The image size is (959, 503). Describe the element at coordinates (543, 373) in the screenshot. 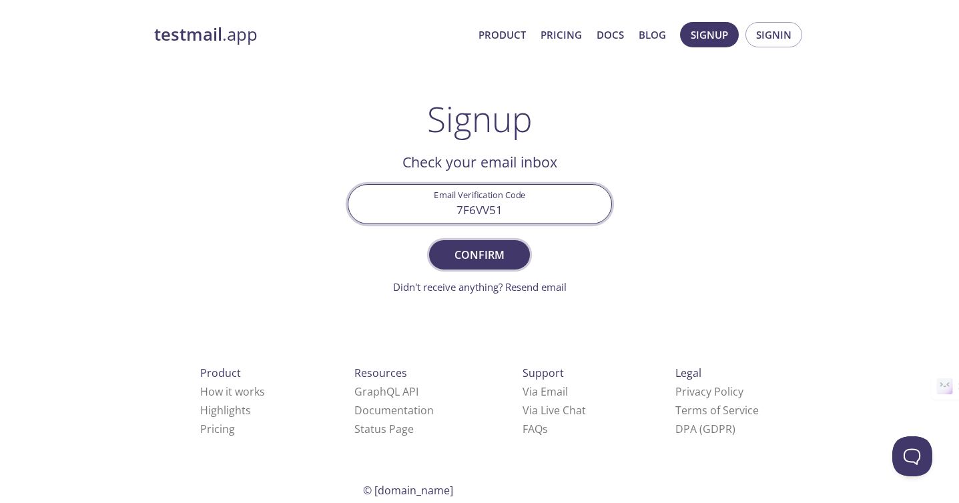

I see `span: Support` at that location.